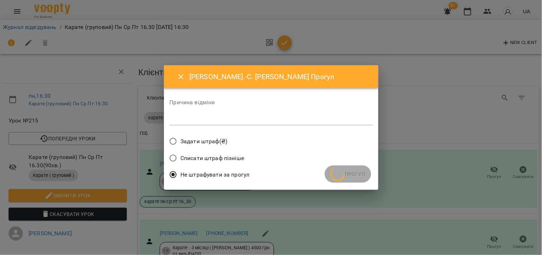  What do you see at coordinates (271, 102) in the screenshot?
I see `label: Причина відміни` at bounding box center [271, 102].